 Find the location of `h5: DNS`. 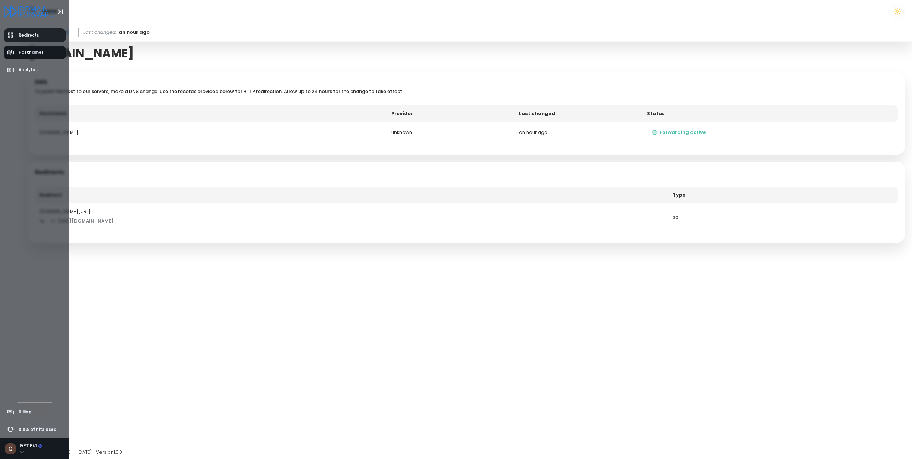

h5: DNS is located at coordinates (467, 82).